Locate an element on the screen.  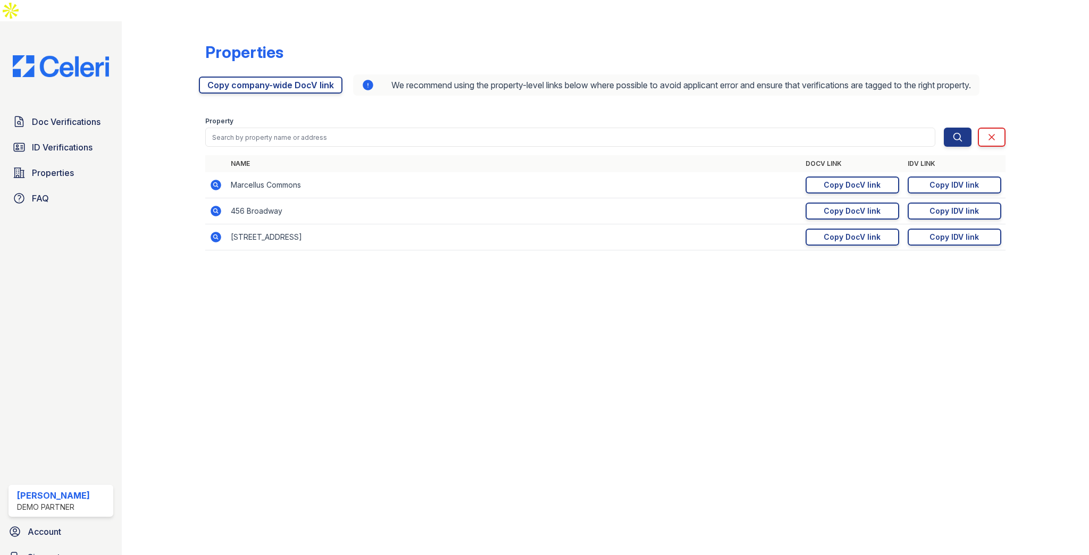
span: ID Verifications is located at coordinates (62, 147).